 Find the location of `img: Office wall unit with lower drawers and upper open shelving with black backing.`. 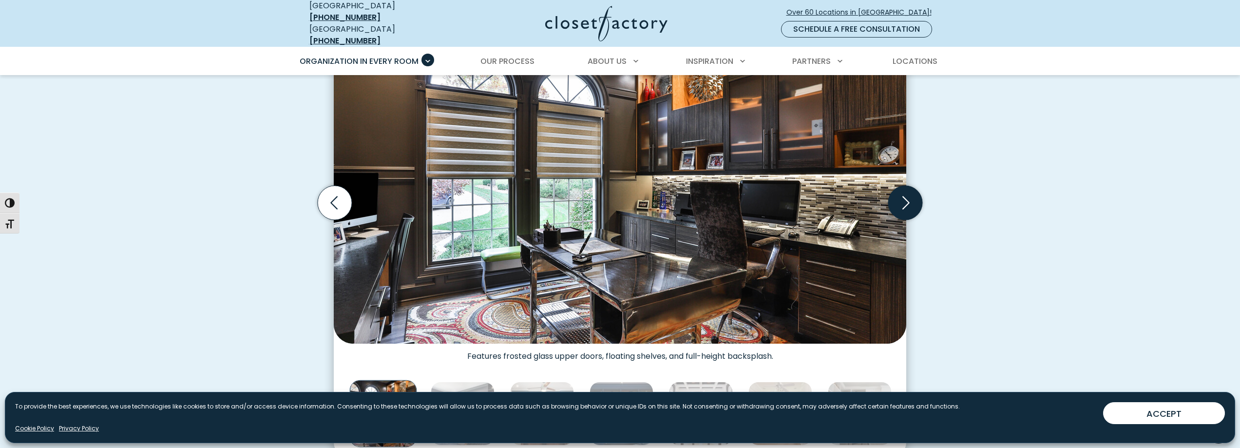

img: Office wall unit with lower drawers and upper open shelving with black backing. is located at coordinates (701, 413).